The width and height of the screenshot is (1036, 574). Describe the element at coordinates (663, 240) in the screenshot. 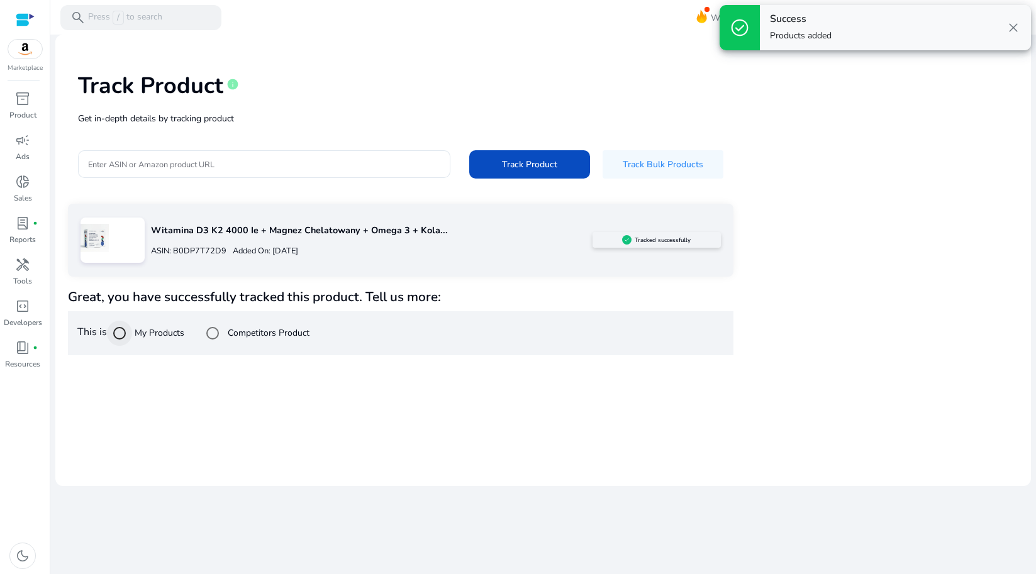

I see `h5: Tracked successfully` at that location.